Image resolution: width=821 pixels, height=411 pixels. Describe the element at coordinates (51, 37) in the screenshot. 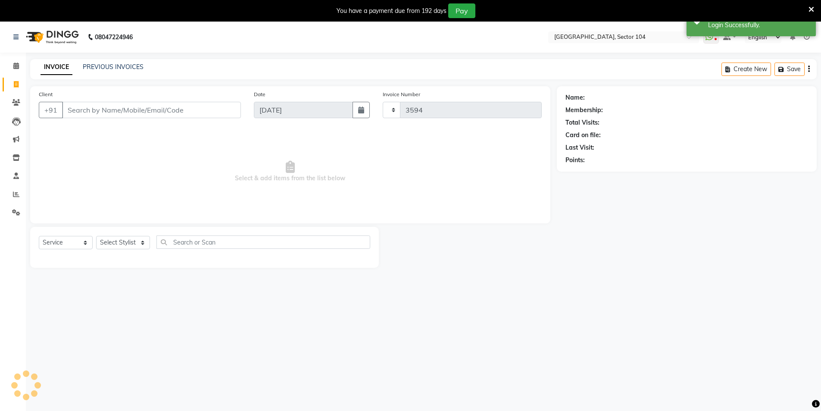

I see `img: logo` at that location.